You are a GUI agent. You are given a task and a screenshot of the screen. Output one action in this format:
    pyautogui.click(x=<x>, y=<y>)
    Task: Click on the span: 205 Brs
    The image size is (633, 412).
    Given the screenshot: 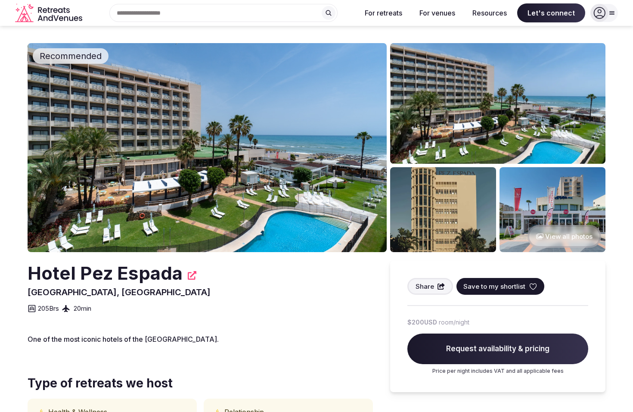 What is the action you would take?
    pyautogui.click(x=48, y=308)
    